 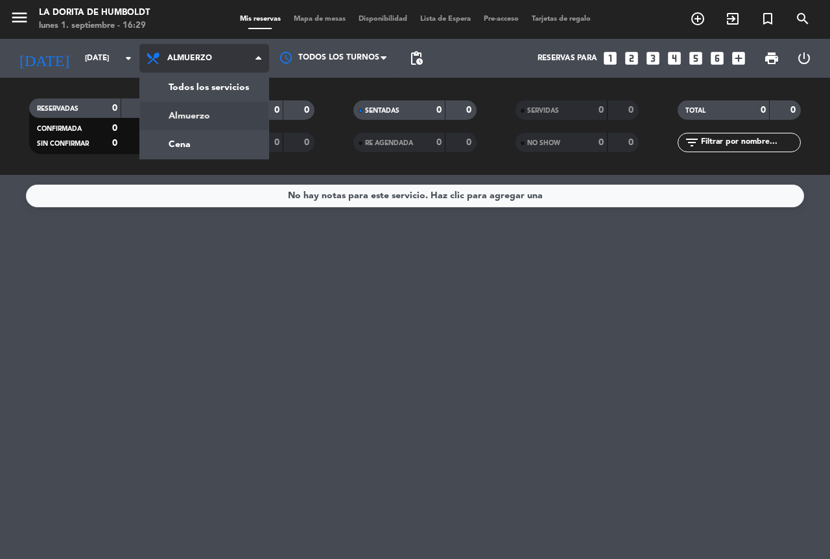 I want to click on span: Pre-acceso, so click(x=501, y=19).